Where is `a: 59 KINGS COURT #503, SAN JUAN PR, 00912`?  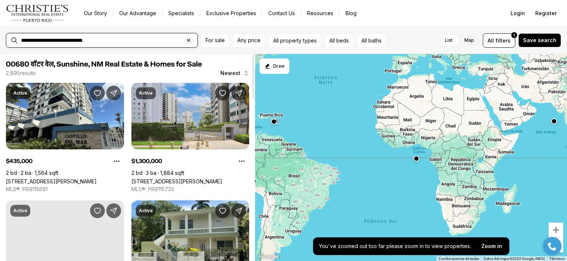
a: 59 KINGS COURT #503, SAN JUAN PR, 00912 is located at coordinates (177, 181).